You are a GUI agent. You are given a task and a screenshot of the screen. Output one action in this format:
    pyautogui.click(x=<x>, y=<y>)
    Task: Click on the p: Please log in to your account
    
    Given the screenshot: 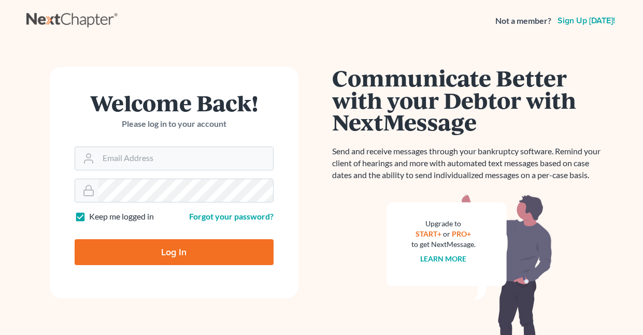 What is the action you would take?
    pyautogui.click(x=174, y=124)
    